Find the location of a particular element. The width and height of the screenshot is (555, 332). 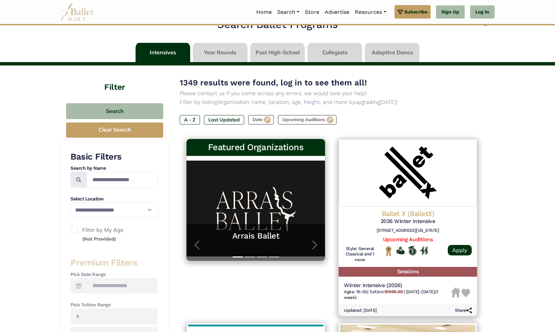

h4: Filter is located at coordinates (115, 79).